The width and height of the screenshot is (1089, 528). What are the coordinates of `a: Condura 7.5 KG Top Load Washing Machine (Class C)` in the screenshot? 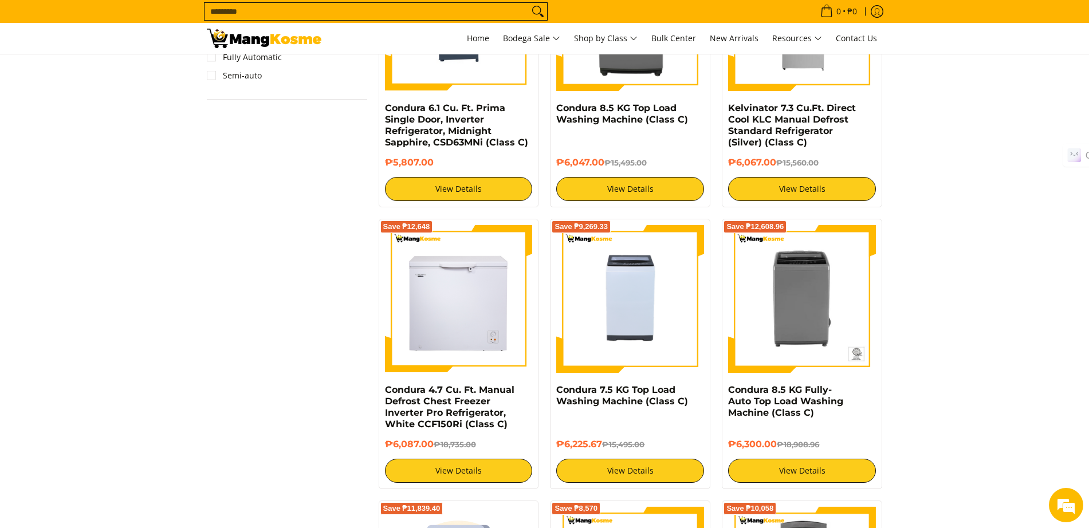 It's located at (622, 395).